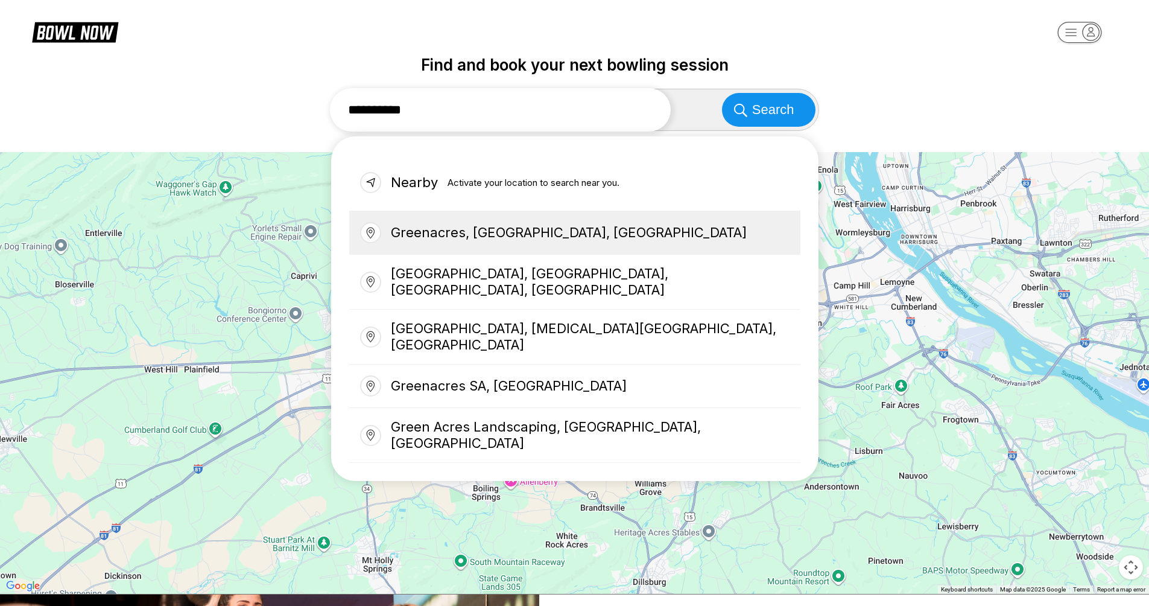 The image size is (1149, 606). Describe the element at coordinates (1033, 589) in the screenshot. I see `span: Map data ©2025 Google` at that location.